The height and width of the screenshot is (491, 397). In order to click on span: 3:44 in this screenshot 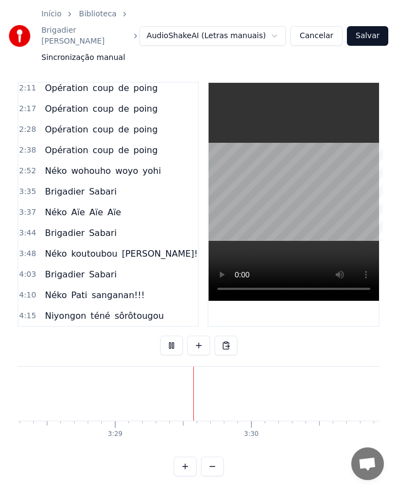, I will do `click(27, 233)`.